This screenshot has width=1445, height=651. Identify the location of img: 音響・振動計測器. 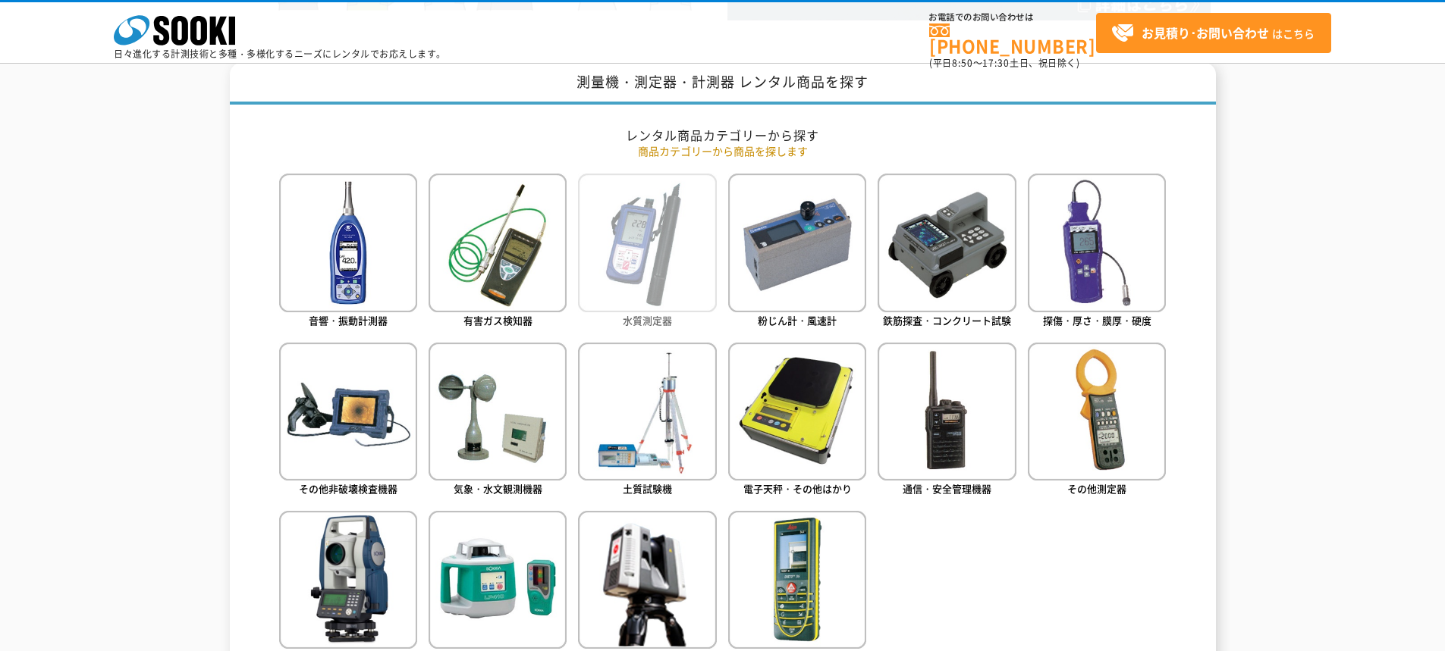
(348, 243).